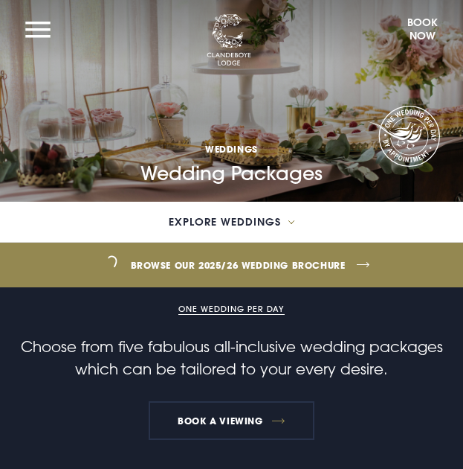 This screenshot has width=463, height=469. I want to click on p: Choose from five fabulous all-inclusive wedding packages which can be tailored to your every desire., so click(231, 357).